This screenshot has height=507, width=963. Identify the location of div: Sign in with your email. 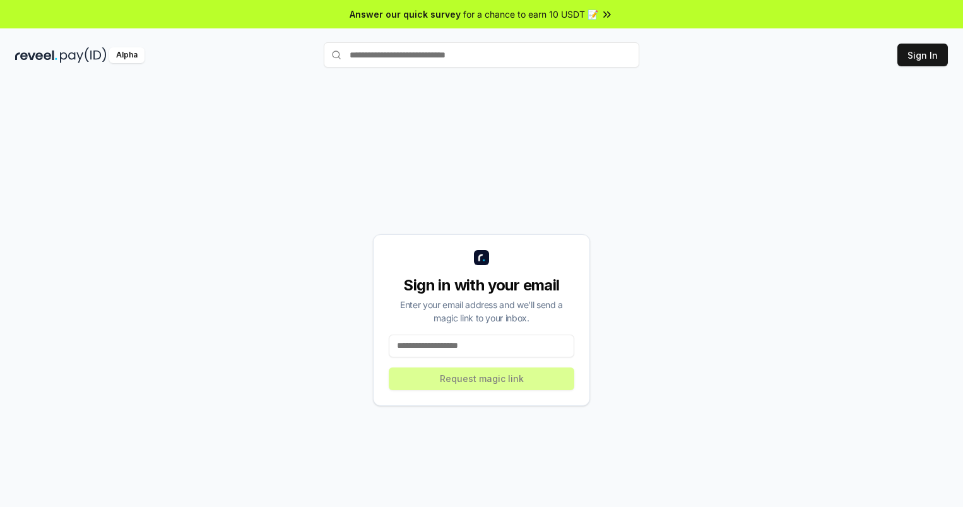
(482, 285).